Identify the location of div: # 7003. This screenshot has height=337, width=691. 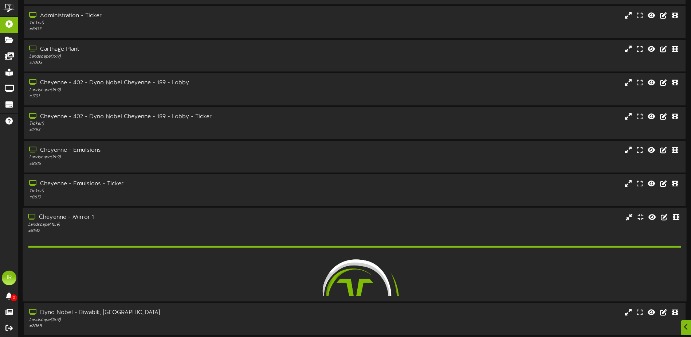
(161, 63).